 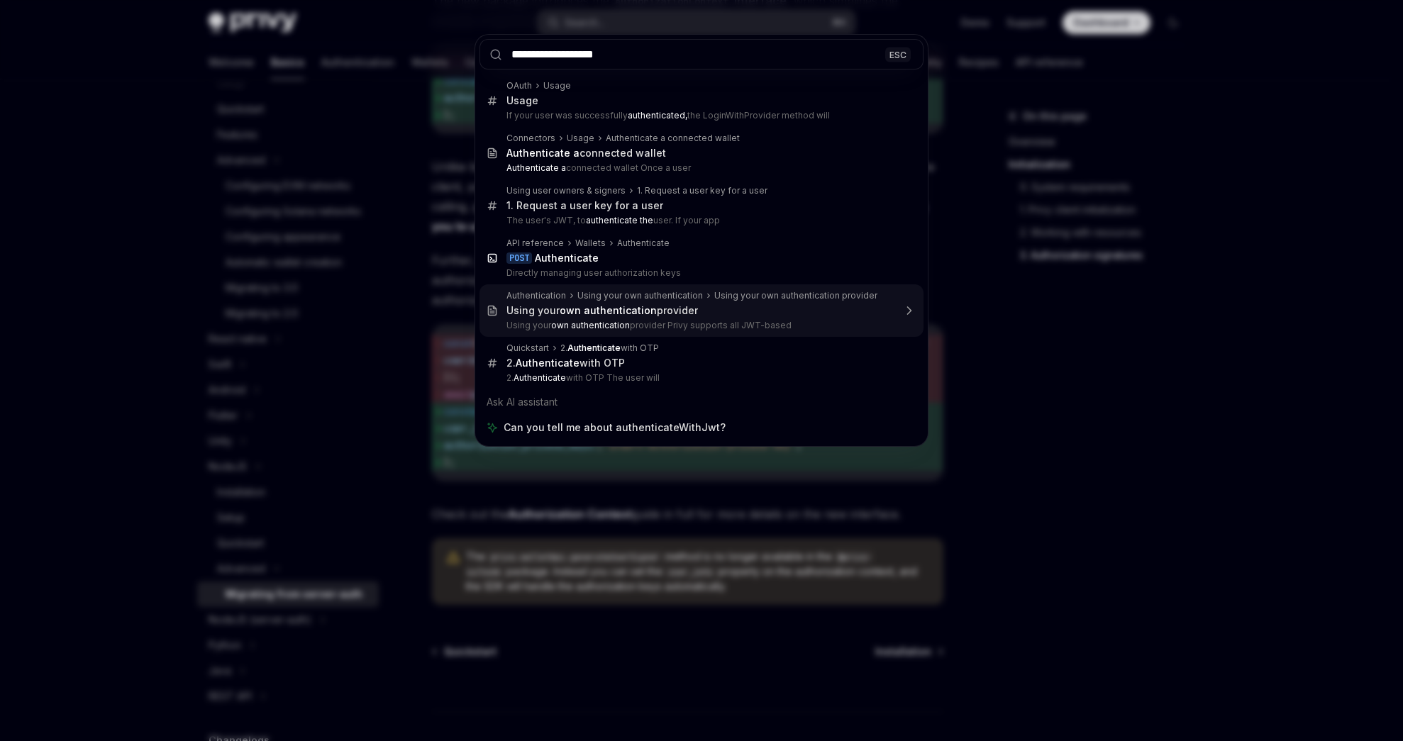 I want to click on div: Using your own authentication provider, so click(x=796, y=296).